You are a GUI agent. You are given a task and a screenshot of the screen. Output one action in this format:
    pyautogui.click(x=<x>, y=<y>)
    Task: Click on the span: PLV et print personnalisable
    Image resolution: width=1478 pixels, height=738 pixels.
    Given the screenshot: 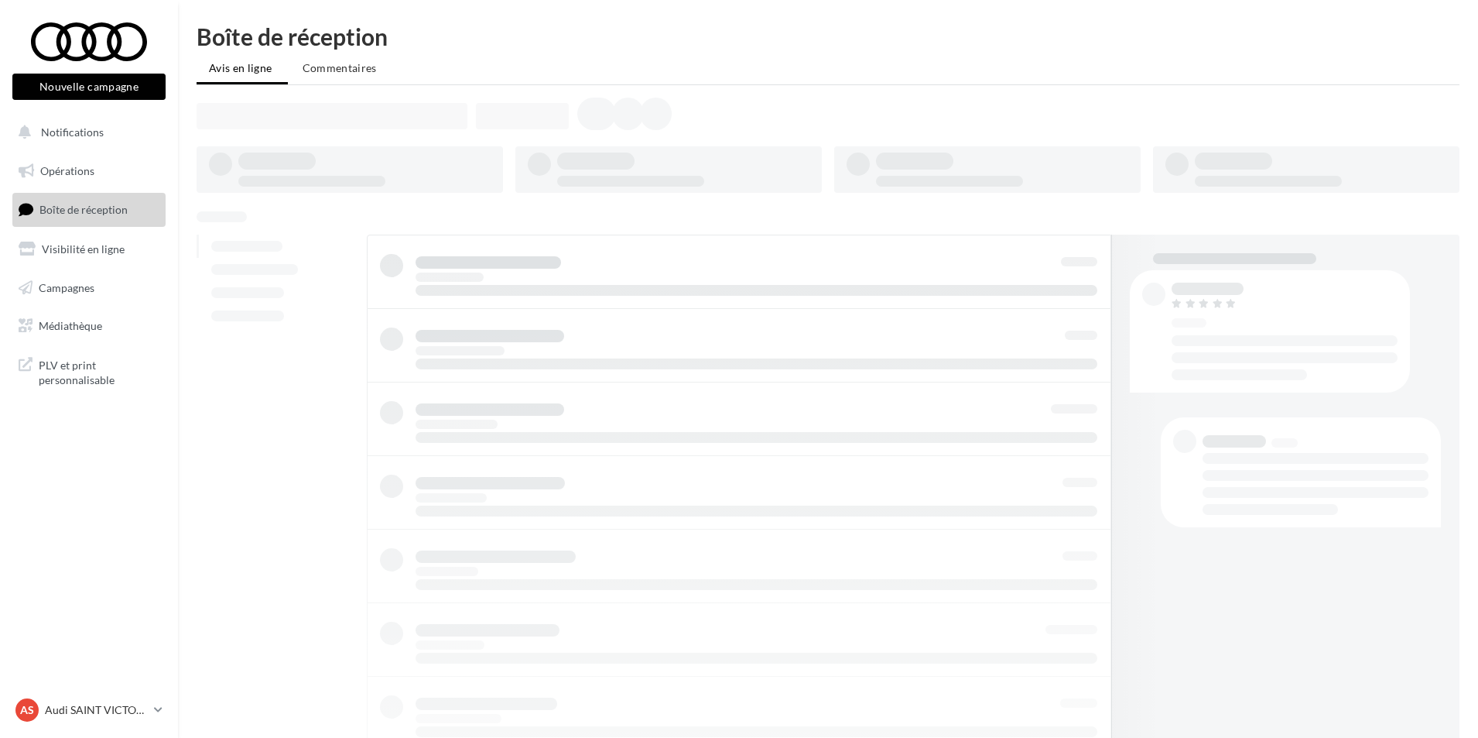 What is the action you would take?
    pyautogui.click(x=99, y=371)
    